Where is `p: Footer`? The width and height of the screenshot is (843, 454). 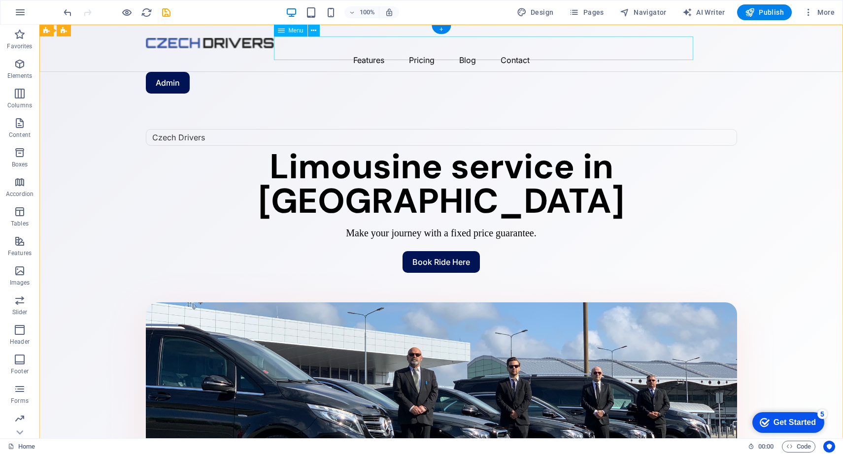
p: Footer is located at coordinates (20, 371).